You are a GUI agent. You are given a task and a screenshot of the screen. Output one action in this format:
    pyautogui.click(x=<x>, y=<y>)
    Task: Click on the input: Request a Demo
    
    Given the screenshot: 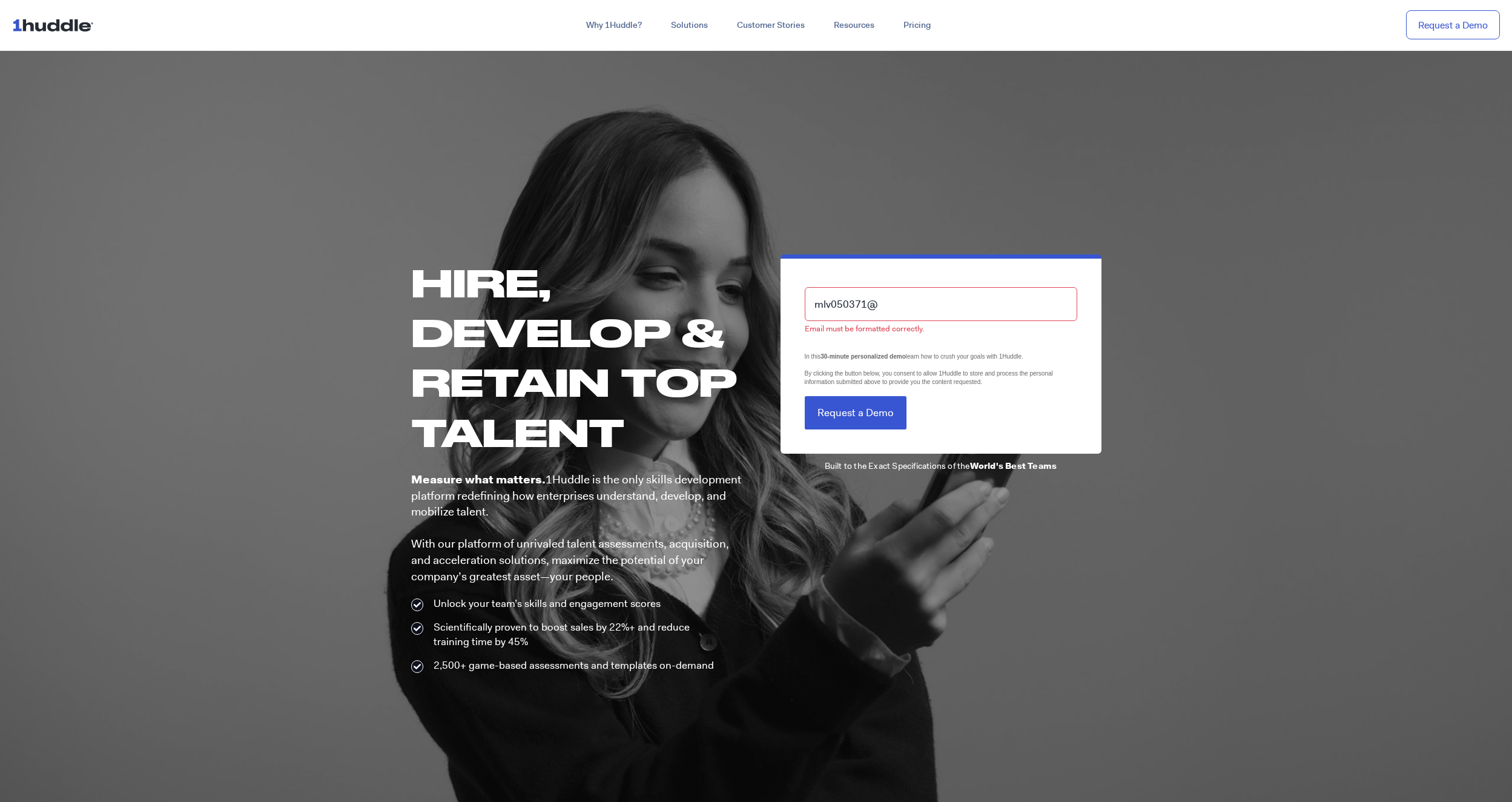 What is the action you would take?
    pyautogui.click(x=855, y=413)
    